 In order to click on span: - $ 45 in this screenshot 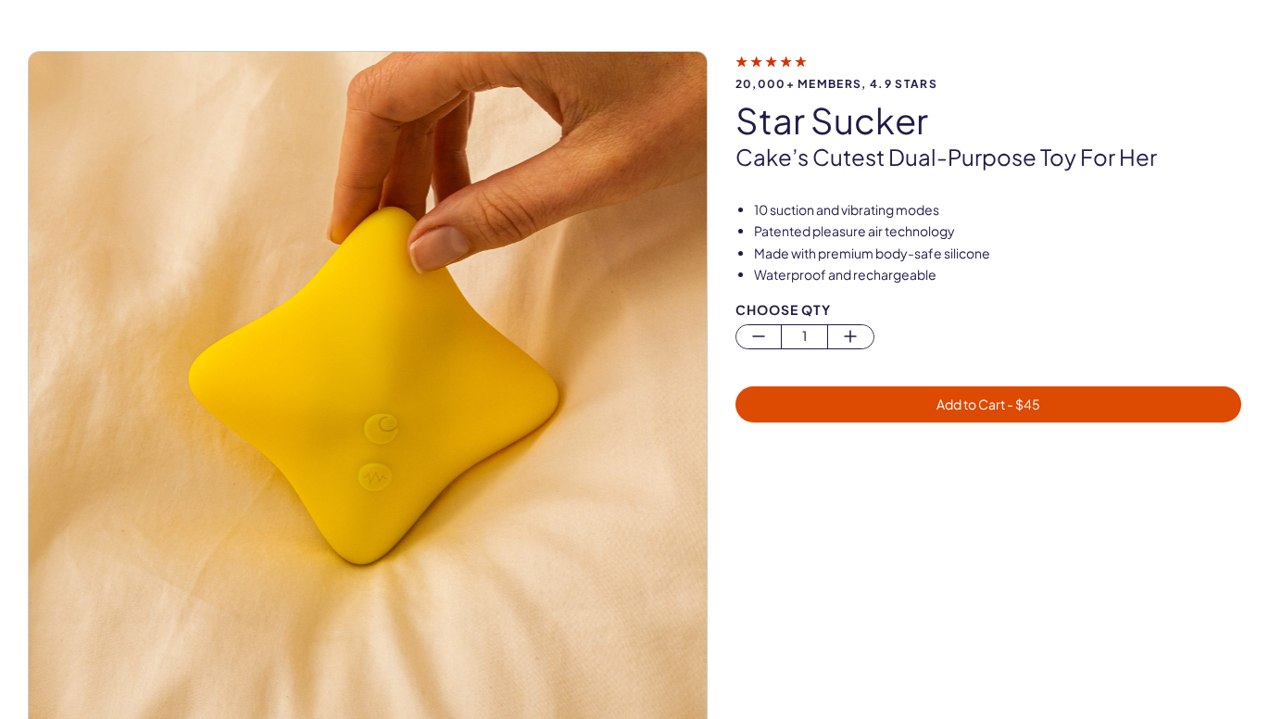, I will do `click(1022, 404)`.